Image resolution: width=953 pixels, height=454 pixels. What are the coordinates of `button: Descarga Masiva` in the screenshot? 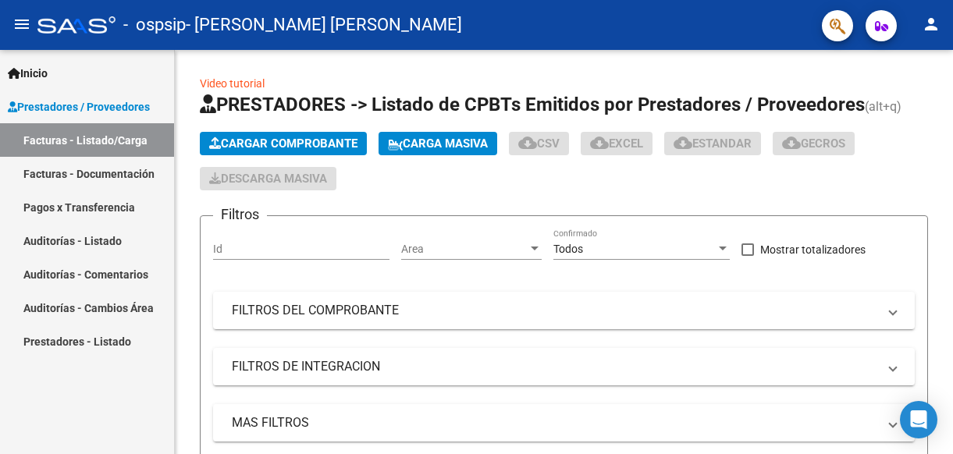 It's located at (268, 179).